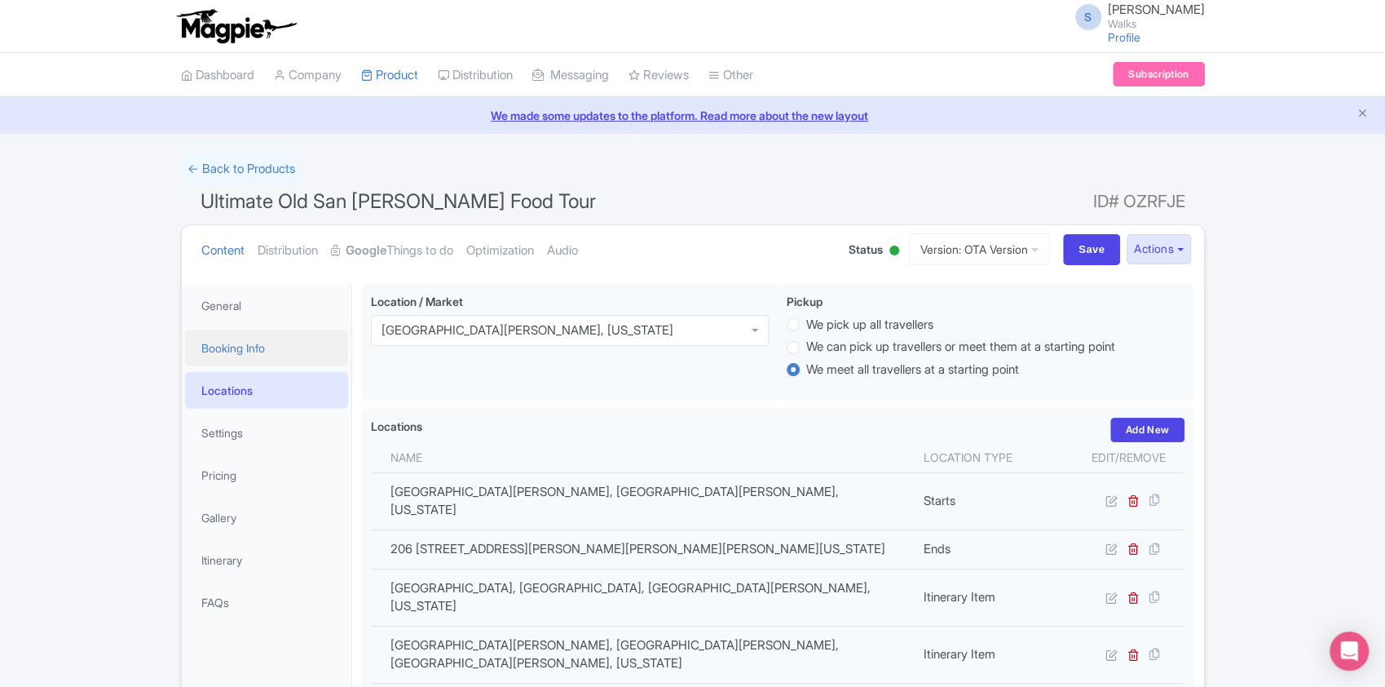 This screenshot has height=687, width=1385. I want to click on input: Save, so click(1092, 250).